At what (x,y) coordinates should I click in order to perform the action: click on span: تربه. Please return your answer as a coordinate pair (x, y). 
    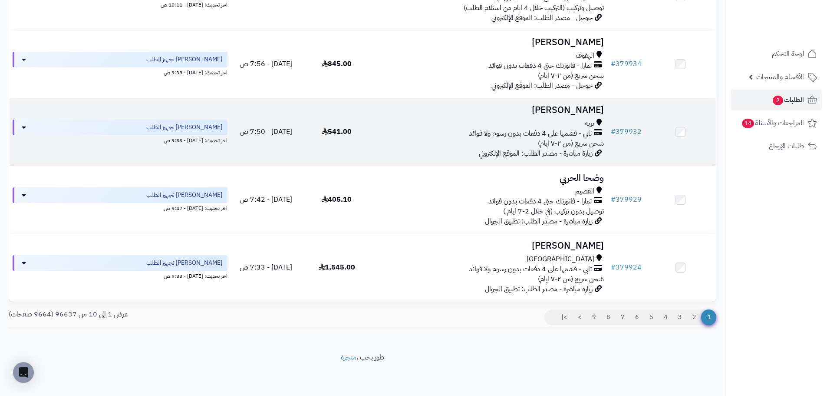
    Looking at the image, I should click on (590, 123).